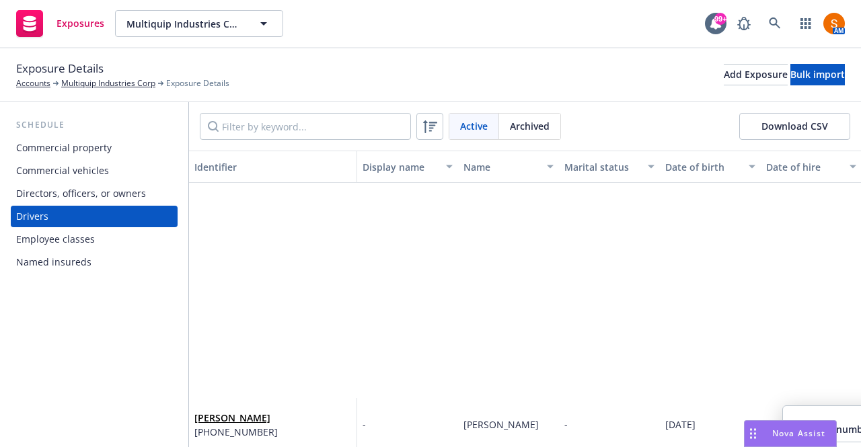 The image size is (861, 447). Describe the element at coordinates (720, 19) in the screenshot. I see `div: 99+` at that location.